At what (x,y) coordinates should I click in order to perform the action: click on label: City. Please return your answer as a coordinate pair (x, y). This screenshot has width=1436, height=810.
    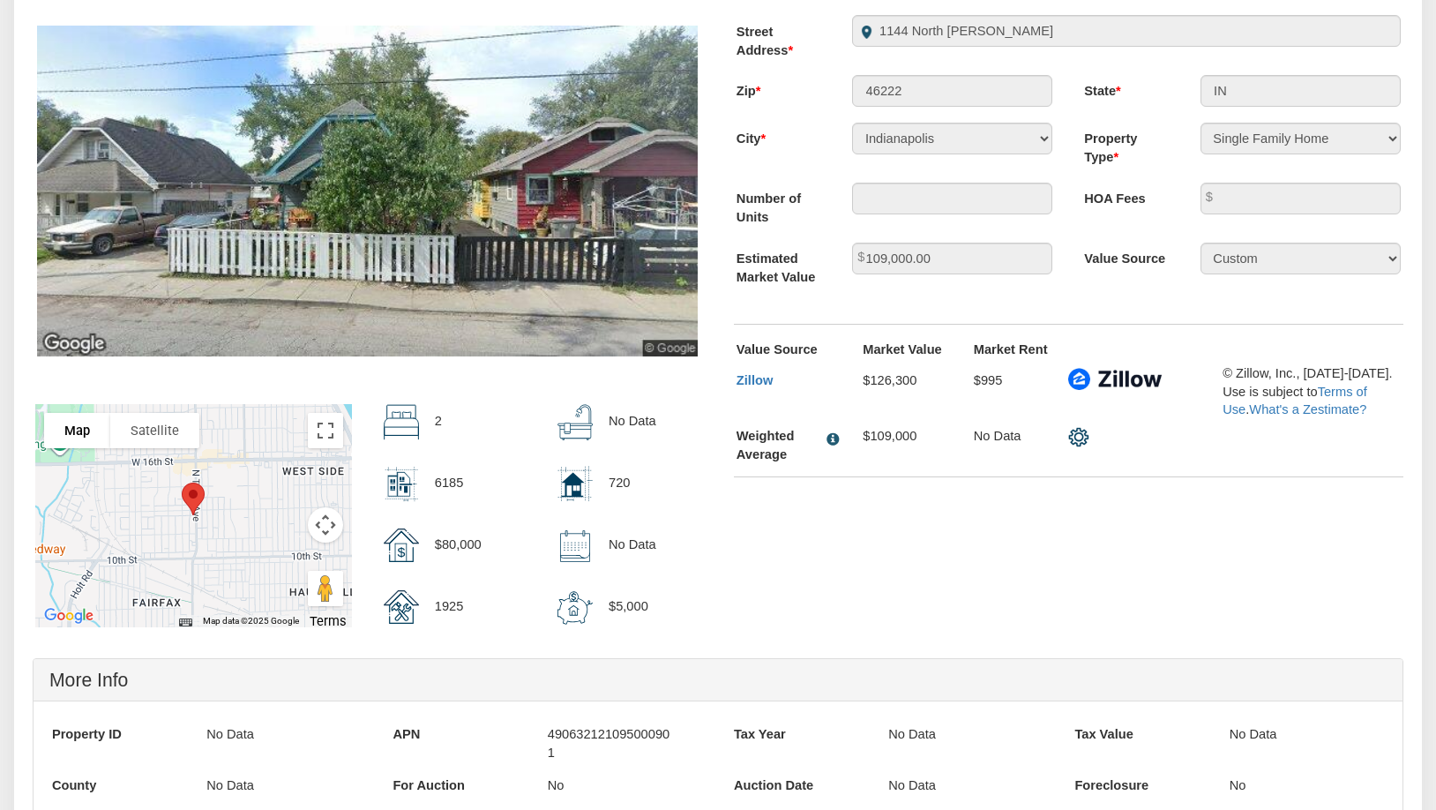
    Looking at the image, I should click on (778, 135).